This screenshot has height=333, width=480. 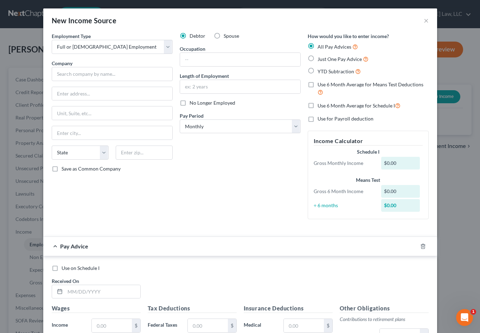 I want to click on span: Use 6 Month Average for Schedule I, so click(x=357, y=105).